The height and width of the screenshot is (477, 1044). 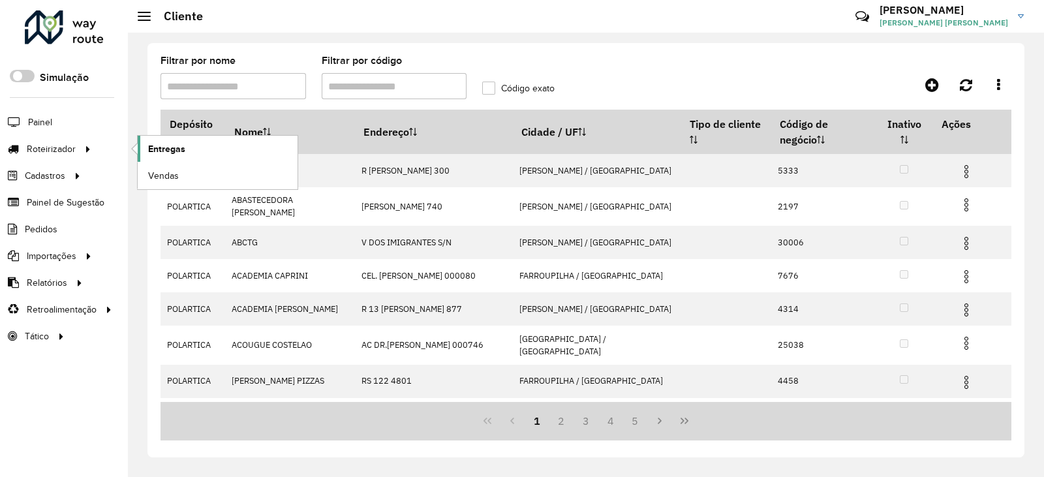 What do you see at coordinates (290, 132) in the screenshot?
I see `th: Nome` at bounding box center [290, 132].